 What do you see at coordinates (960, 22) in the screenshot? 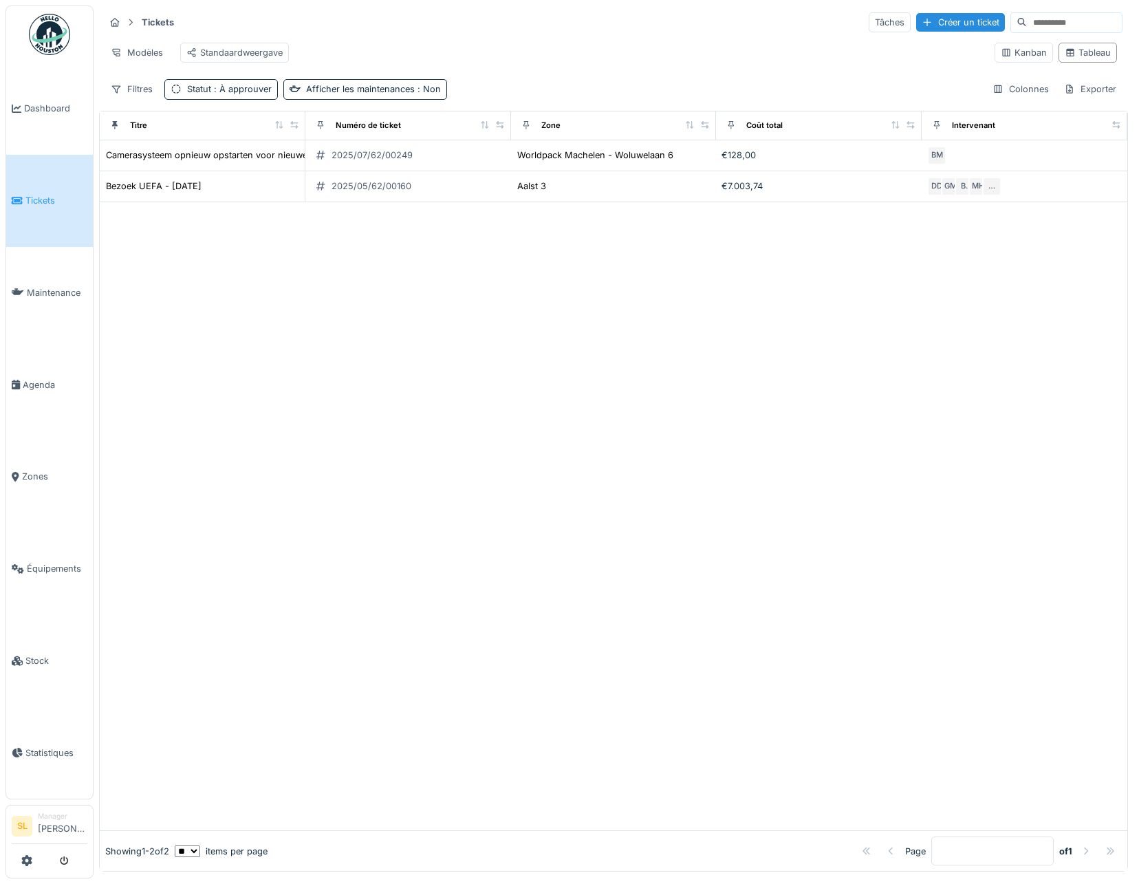
I see `div: Créer un ticket` at bounding box center [960, 22].